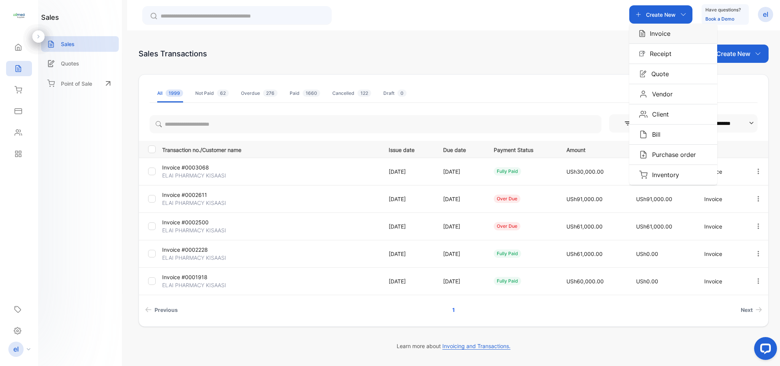  Describe the element at coordinates (80, 63) in the screenshot. I see `a: Quotes` at that location.